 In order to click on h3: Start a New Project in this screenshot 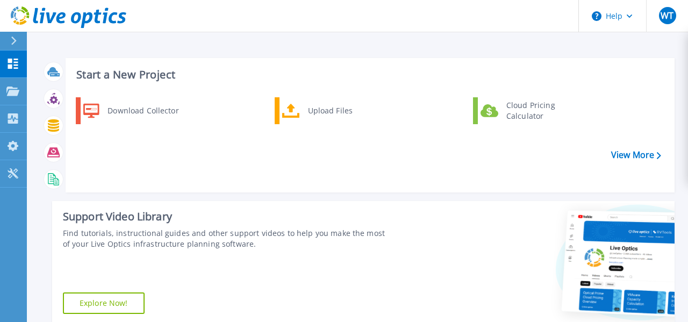, I will do `click(368, 75)`.